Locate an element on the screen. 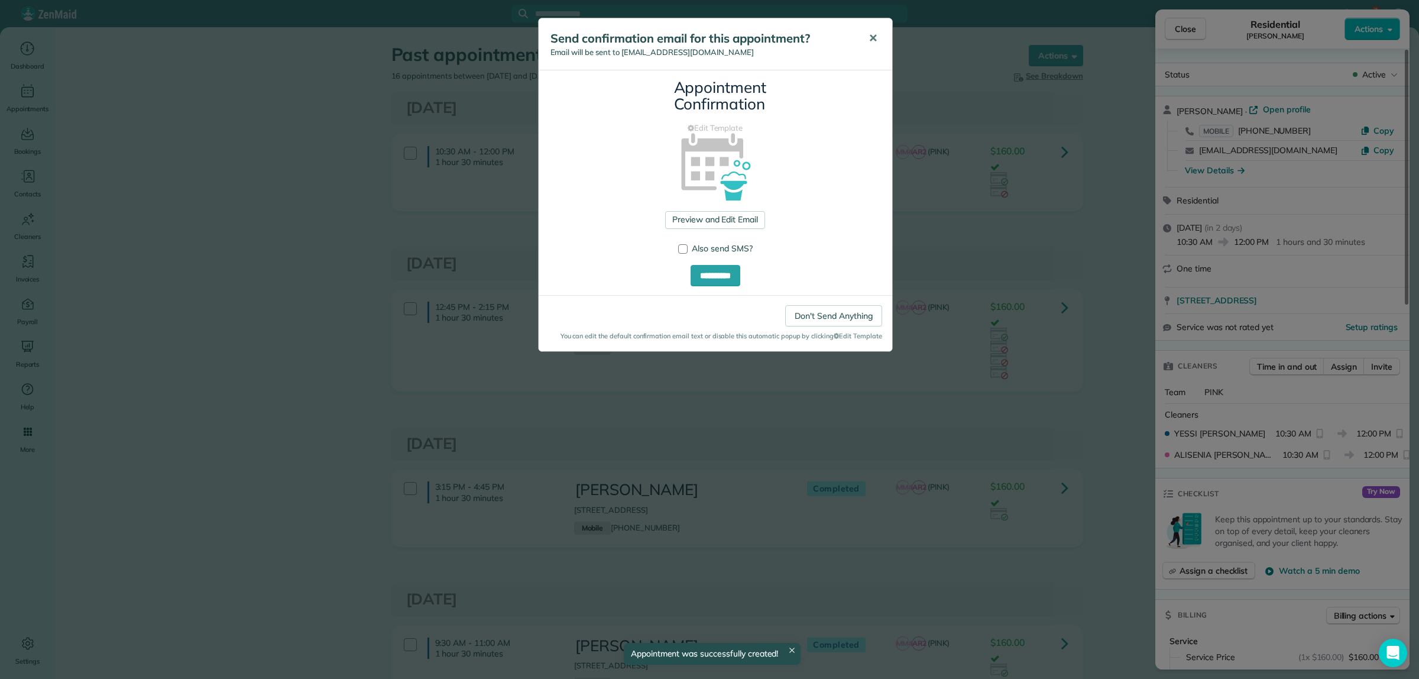 Image resolution: width=1419 pixels, height=679 pixels. img: appointment_confirmation_icon-141e34405f88b12ade42628e8c248340957700ab75a12ae832a8710e9b578dc5.png is located at coordinates (715, 165).